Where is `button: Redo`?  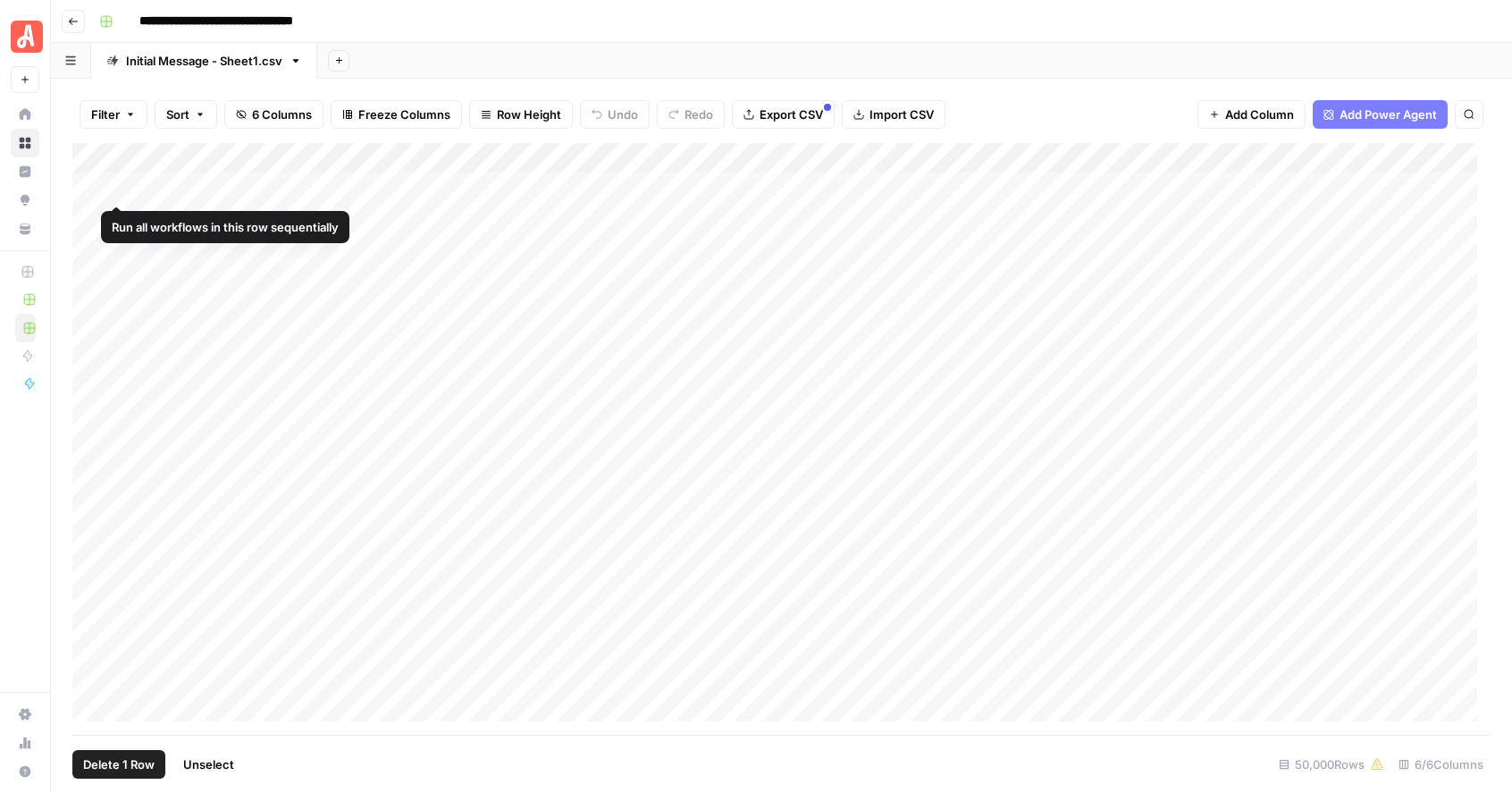 button: Redo is located at coordinates (690, 114).